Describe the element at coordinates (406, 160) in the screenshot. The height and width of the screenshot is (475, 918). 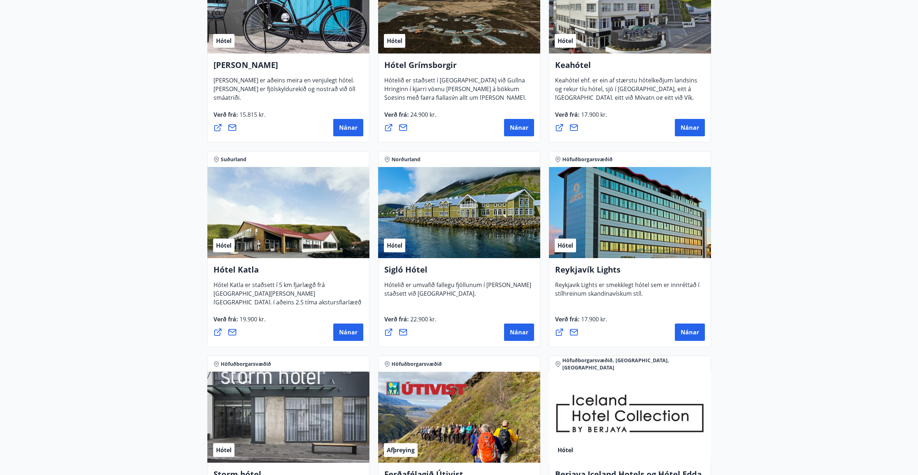
I see `span: Norðurland` at that location.